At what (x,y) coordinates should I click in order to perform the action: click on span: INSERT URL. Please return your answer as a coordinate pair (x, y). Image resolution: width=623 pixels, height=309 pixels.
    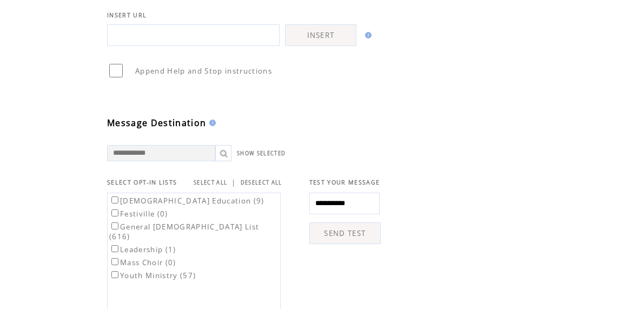
    Looking at the image, I should click on (126, 15).